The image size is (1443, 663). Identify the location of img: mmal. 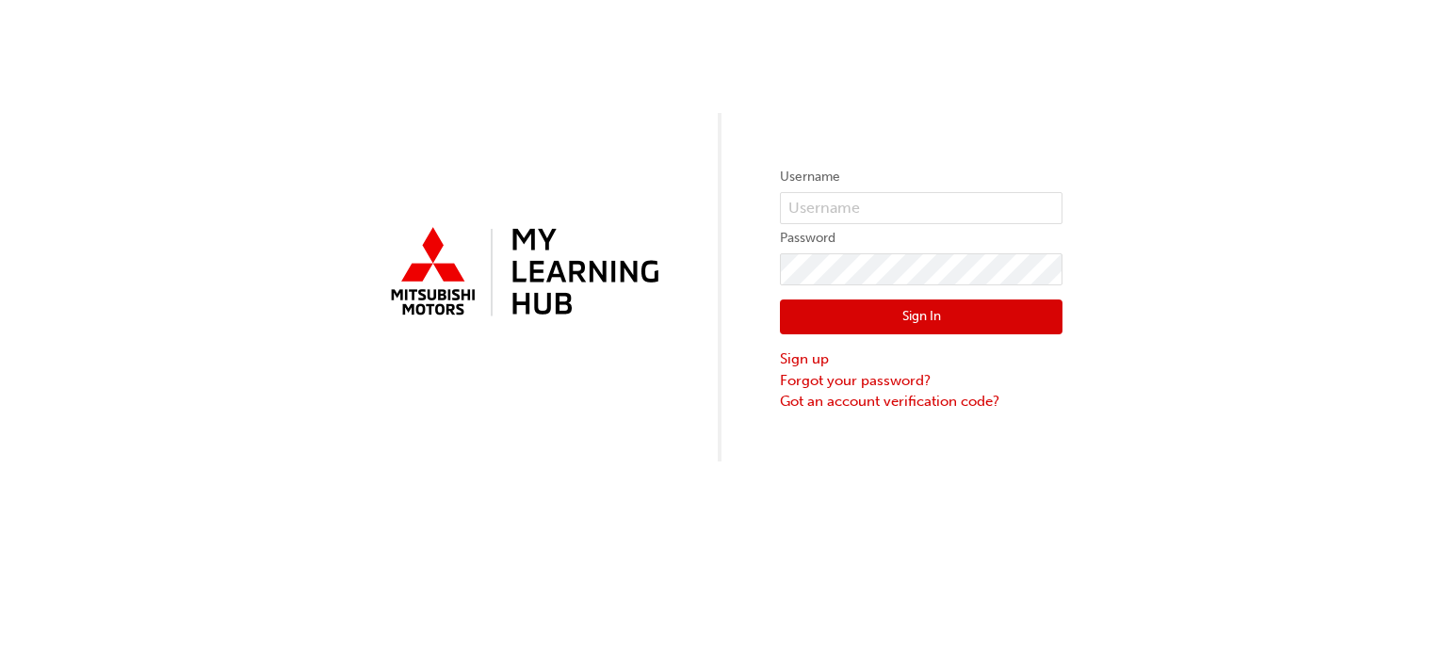
(522, 273).